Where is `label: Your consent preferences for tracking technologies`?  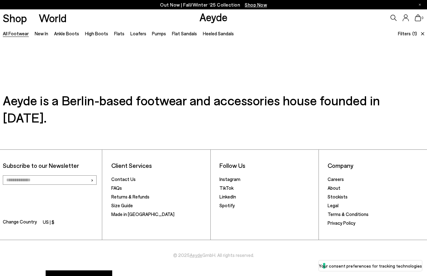
label: Your consent preferences for tracking technologies is located at coordinates (370, 266).